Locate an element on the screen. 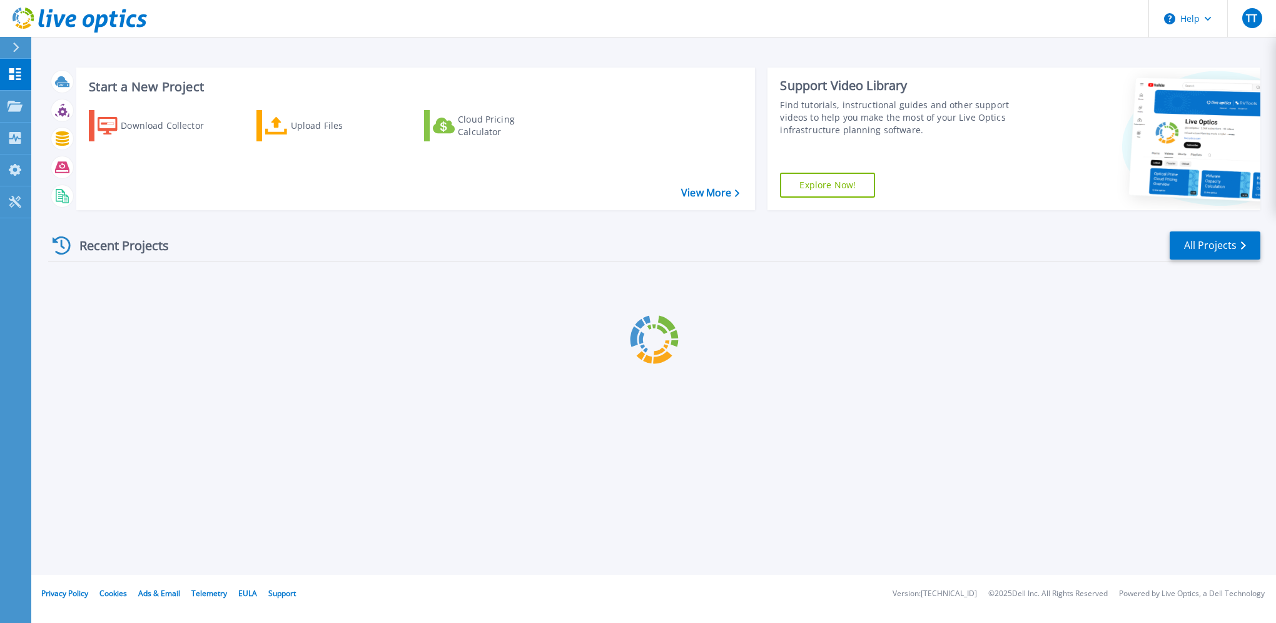 Image resolution: width=1276 pixels, height=623 pixels. div: Find tutorials, instructional guides and other support videos to help you make the most of your L... is located at coordinates (905, 118).